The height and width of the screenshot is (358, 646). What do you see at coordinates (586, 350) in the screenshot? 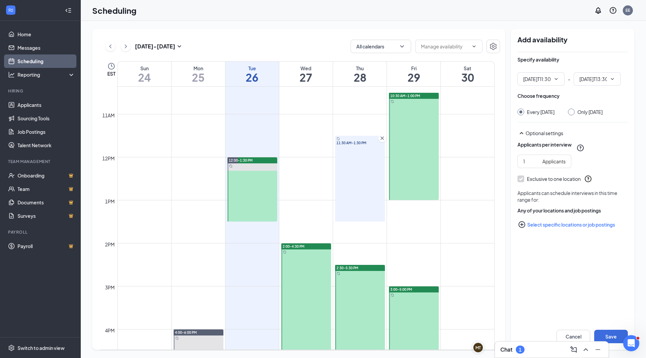
I see `svg: ChevronUp` at bounding box center [586, 350].